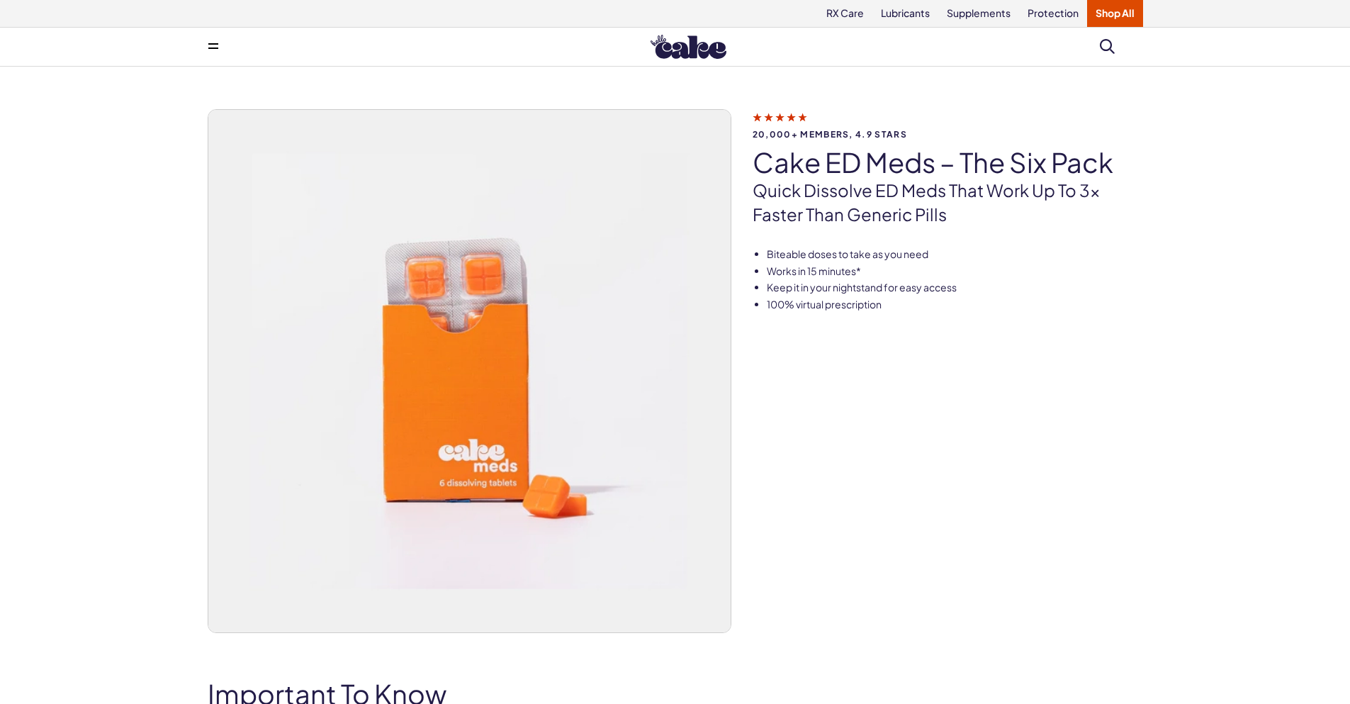 This screenshot has height=704, width=1350. Describe the element at coordinates (955, 254) in the screenshot. I see `li: Biteable doses to take as you need` at that location.